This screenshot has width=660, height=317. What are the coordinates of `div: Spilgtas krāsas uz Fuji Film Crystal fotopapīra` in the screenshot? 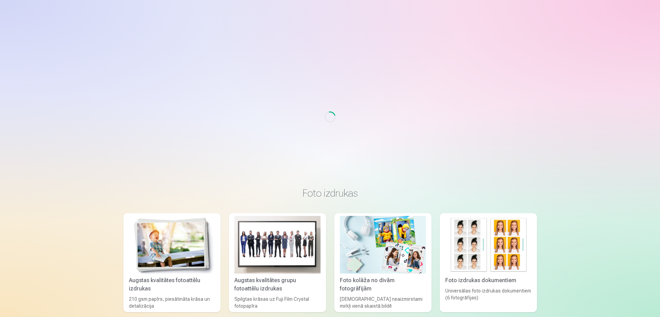 It's located at (277, 302).